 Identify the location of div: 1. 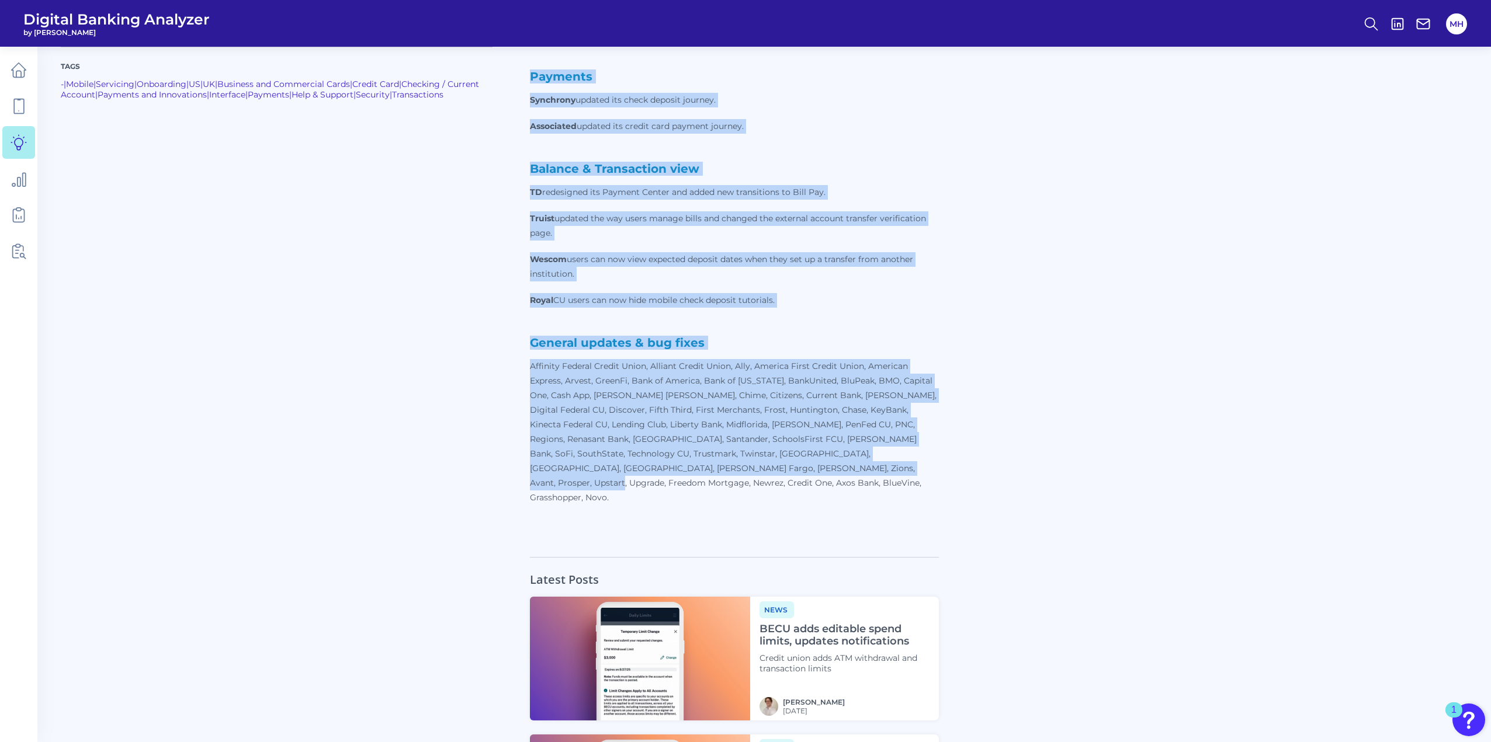
(1453, 718).